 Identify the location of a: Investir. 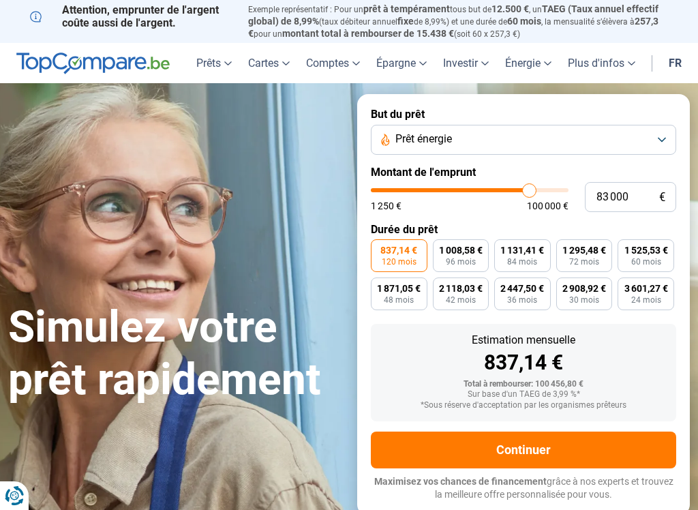
(466, 63).